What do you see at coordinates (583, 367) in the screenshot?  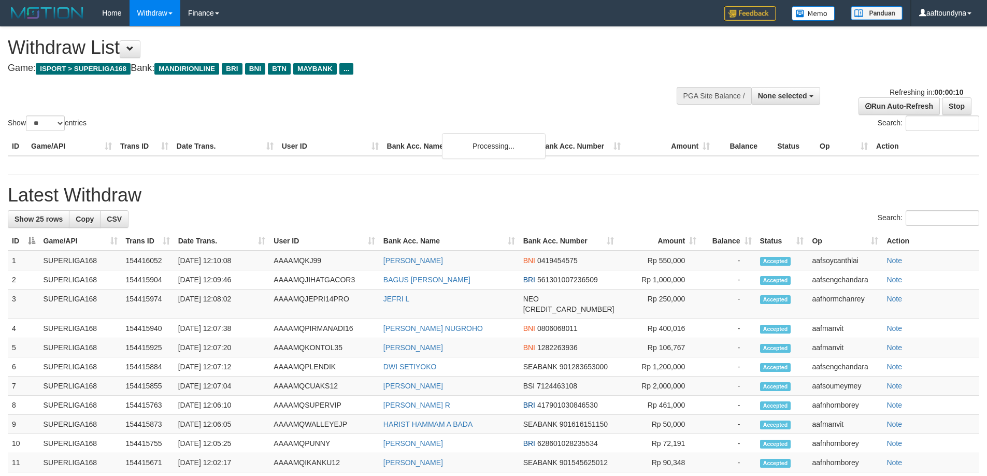 I see `span: Copy 901283653000 to clipboard` at bounding box center [583, 367].